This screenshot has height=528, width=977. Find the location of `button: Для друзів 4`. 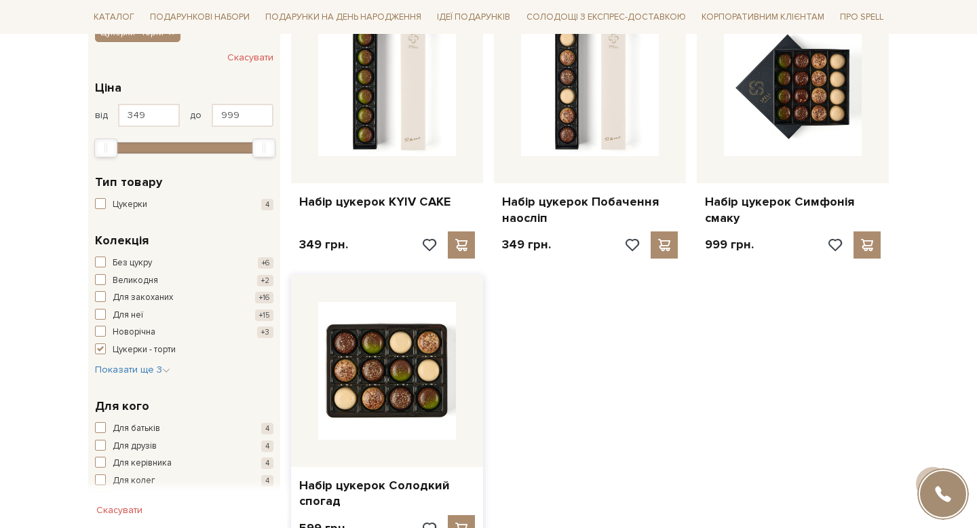

button: Для друзів 4 is located at coordinates (184, 447).